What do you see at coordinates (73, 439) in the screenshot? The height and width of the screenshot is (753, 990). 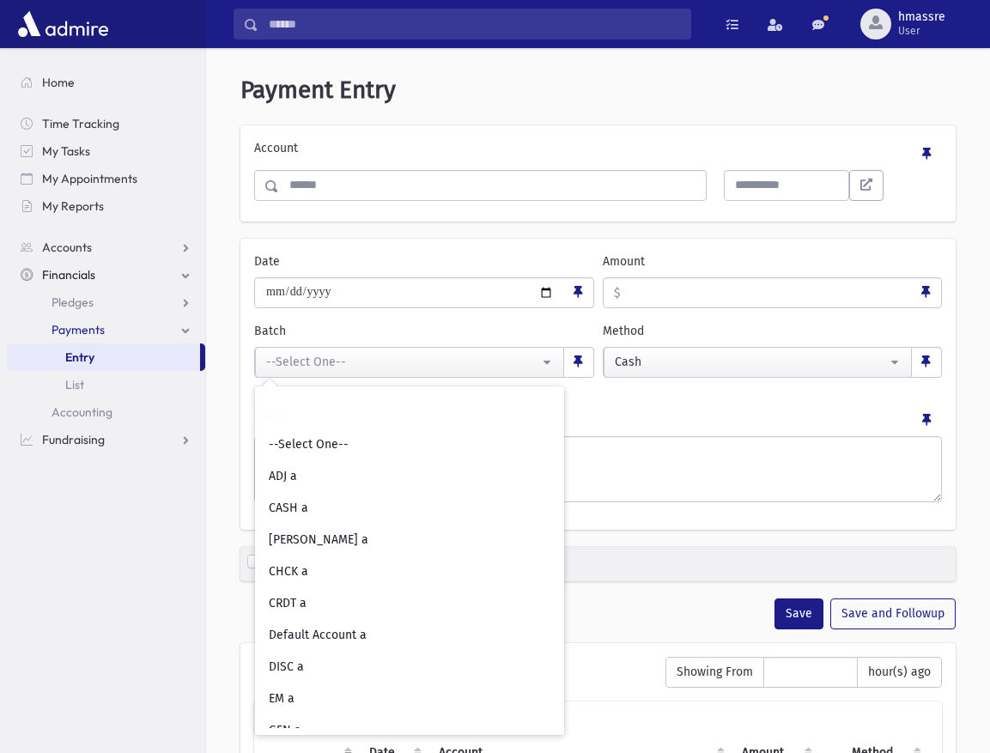 I see `span: Fundraising` at bounding box center [73, 439].